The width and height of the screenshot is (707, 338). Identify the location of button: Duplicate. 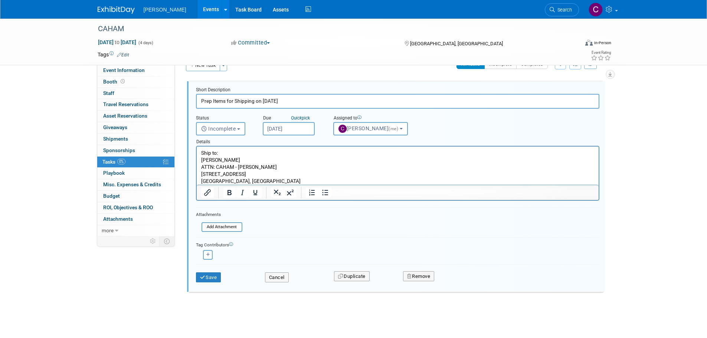
(352, 277).